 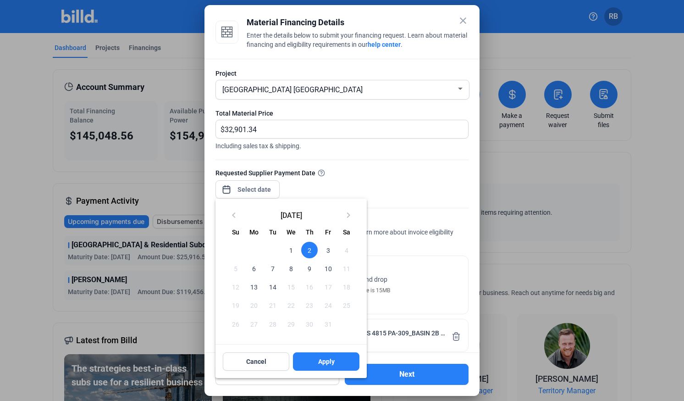 What do you see at coordinates (326, 361) in the screenshot?
I see `button: Apply` at bounding box center [326, 361].